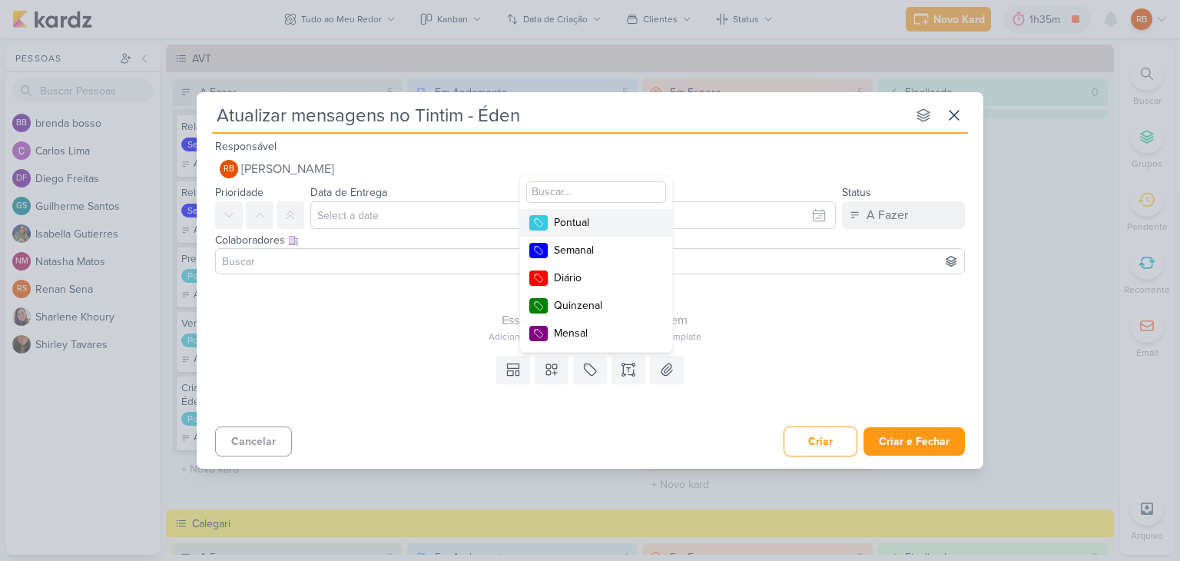 This screenshot has width=1180, height=561. What do you see at coordinates (914, 441) in the screenshot?
I see `button: Criar e Fechar` at bounding box center [914, 441].